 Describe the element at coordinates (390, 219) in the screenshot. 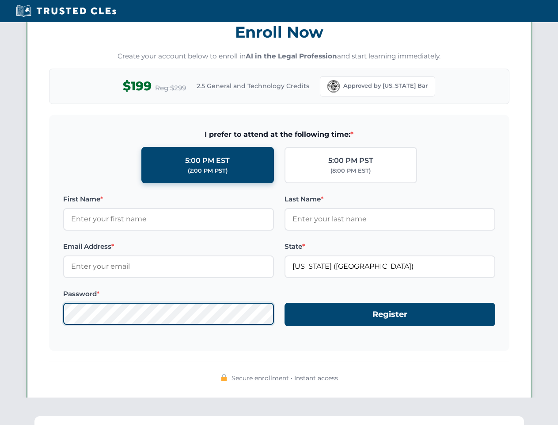

I see `input: Enter your last name` at that location.